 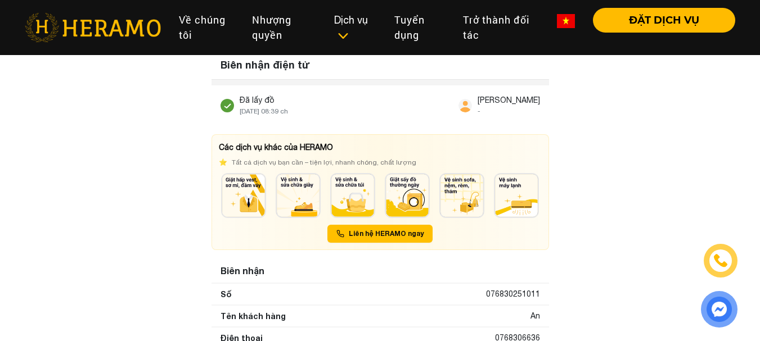 What do you see at coordinates (380, 65) in the screenshot?
I see `div: Biên nhận điện tử` at bounding box center [380, 65].